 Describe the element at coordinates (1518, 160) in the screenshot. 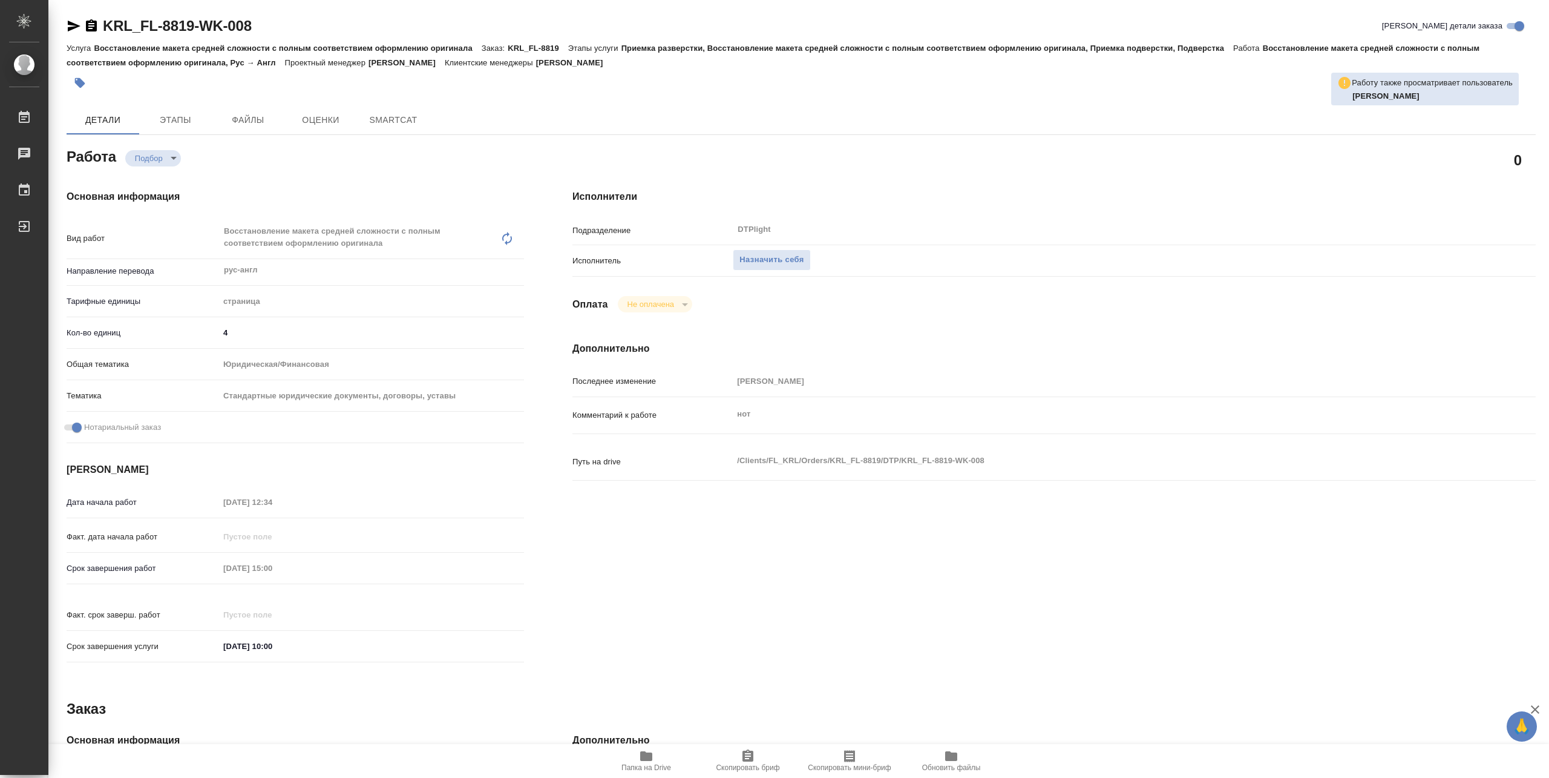

I see `h2: 0` at that location.